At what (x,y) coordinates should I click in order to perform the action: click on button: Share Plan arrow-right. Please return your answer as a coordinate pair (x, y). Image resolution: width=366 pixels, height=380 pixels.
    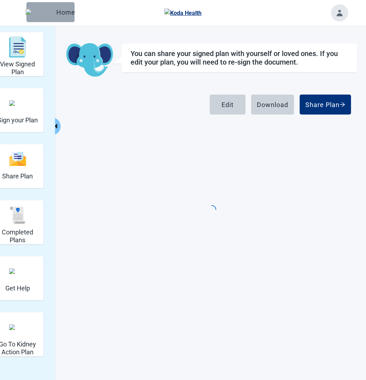
    Looking at the image, I should click on (325, 105).